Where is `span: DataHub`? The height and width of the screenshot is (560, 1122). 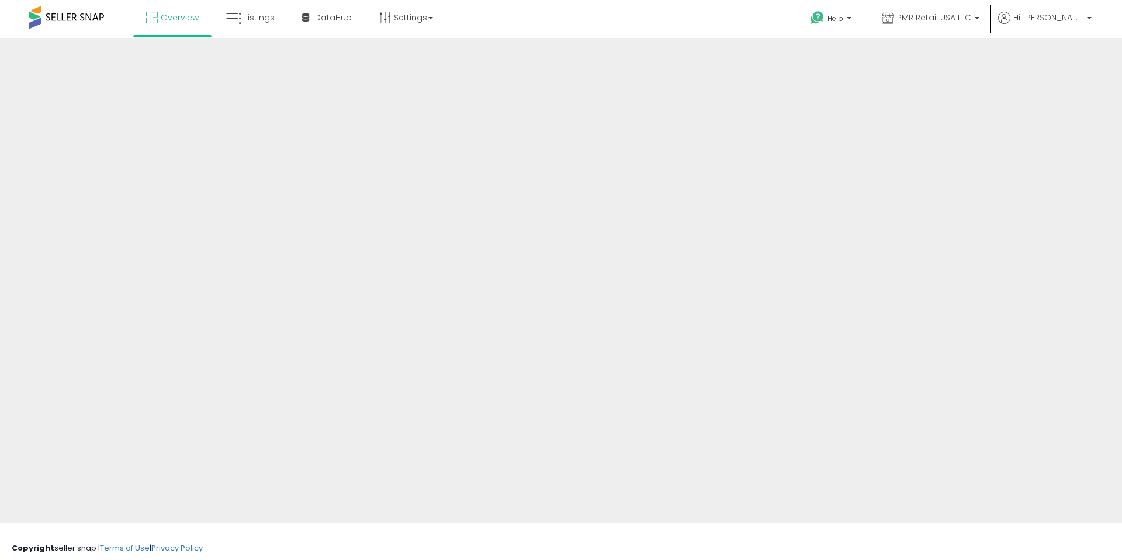
span: DataHub is located at coordinates (333, 18).